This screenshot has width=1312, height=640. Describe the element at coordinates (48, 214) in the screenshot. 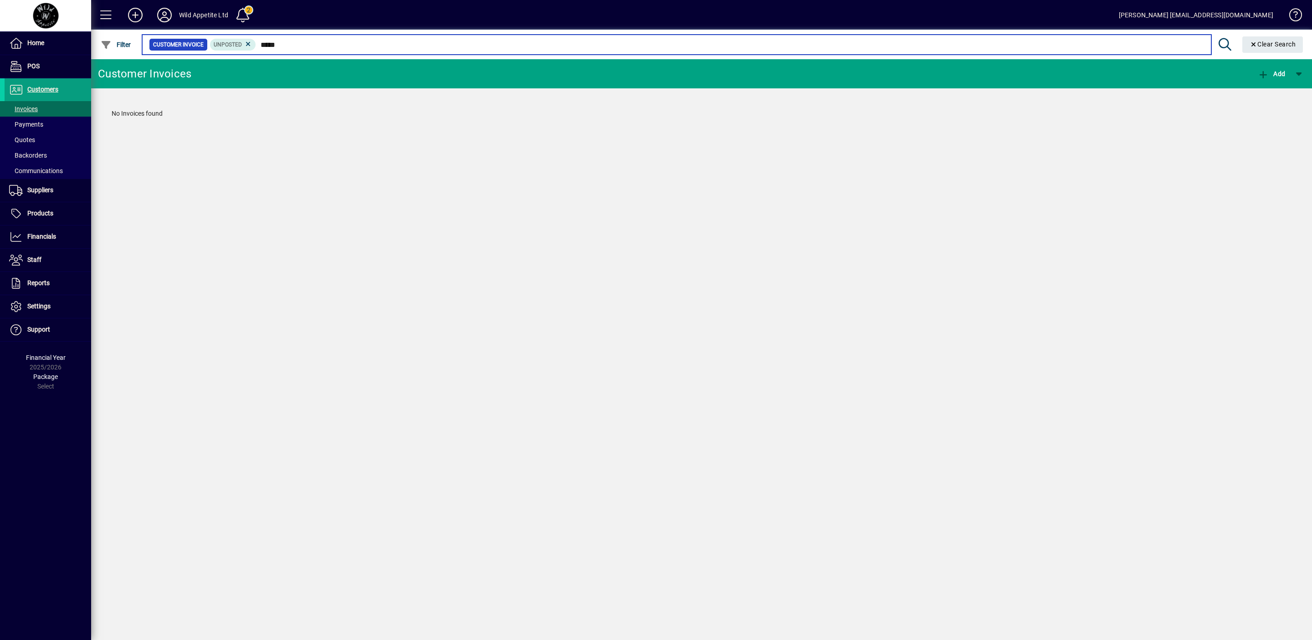

I see `a: Products` at that location.